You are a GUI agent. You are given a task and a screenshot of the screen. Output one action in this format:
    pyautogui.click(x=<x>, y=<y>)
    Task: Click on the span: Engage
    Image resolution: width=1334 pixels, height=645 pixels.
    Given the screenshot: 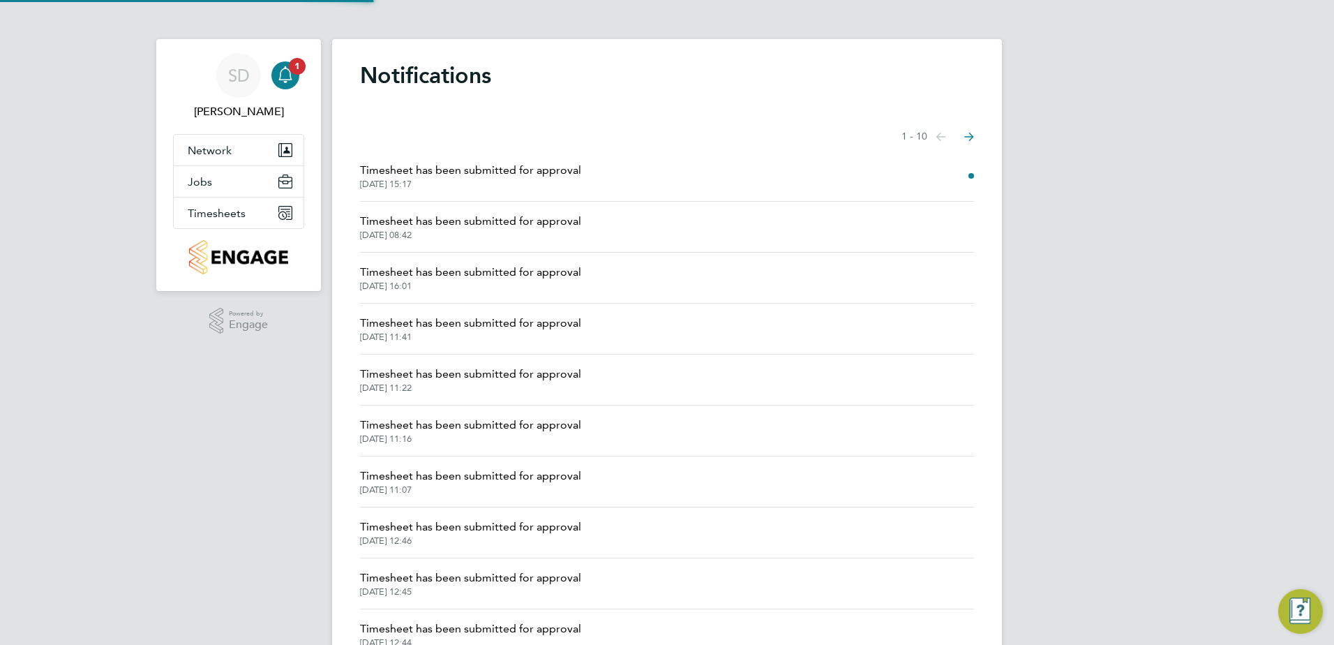 What is the action you would take?
    pyautogui.click(x=248, y=325)
    